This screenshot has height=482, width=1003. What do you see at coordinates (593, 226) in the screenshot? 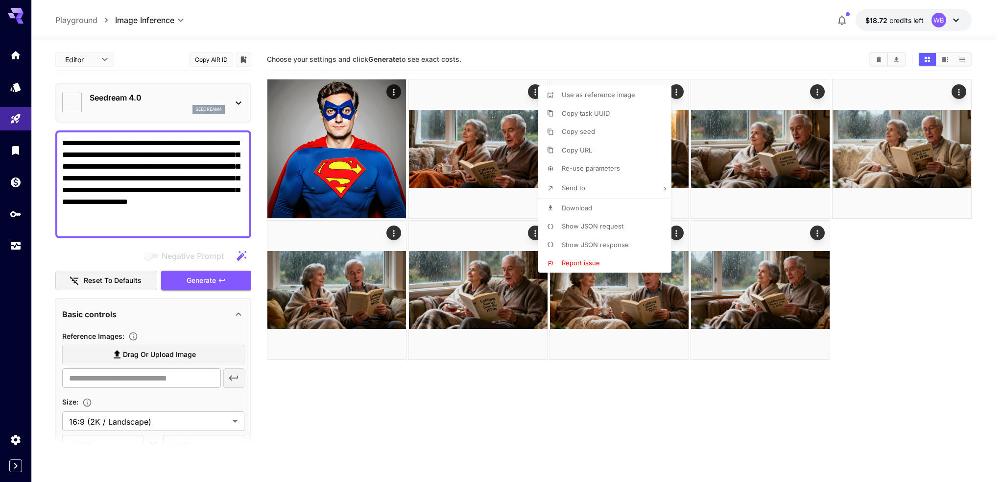
I see `span: Show JSON request` at bounding box center [593, 226].